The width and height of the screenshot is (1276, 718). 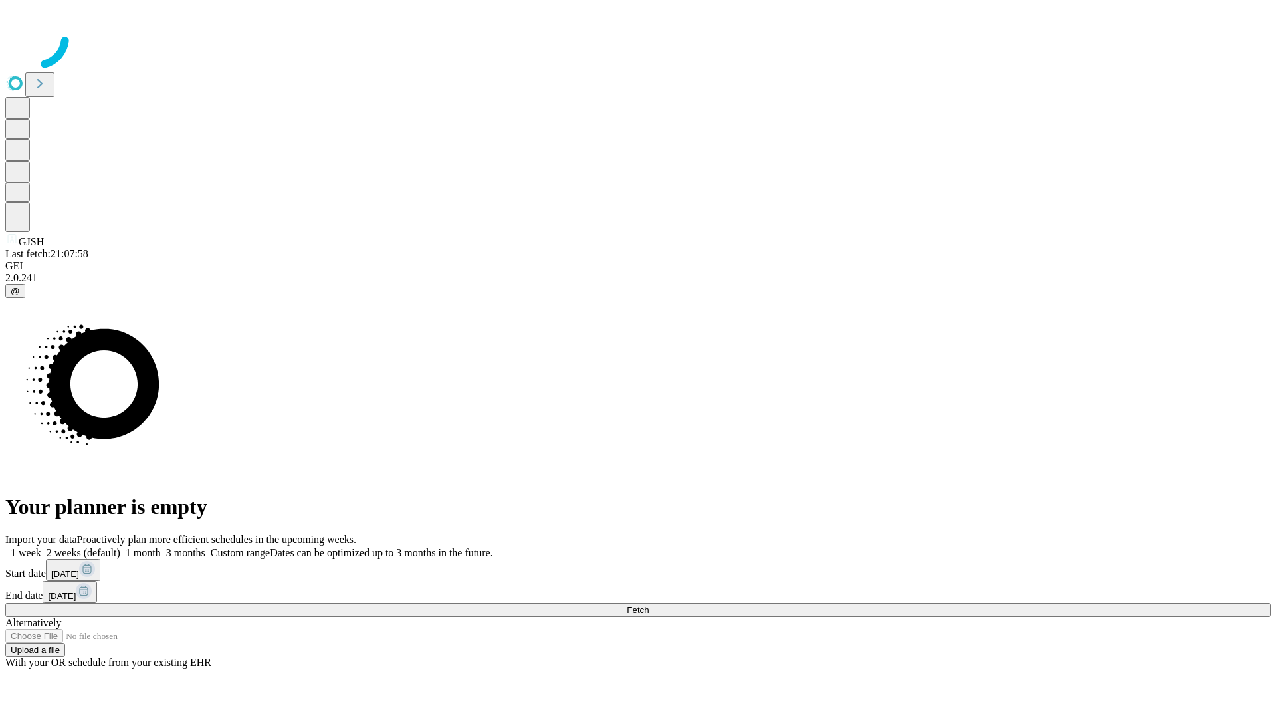 What do you see at coordinates (33, 622) in the screenshot?
I see `span: Alternatively` at bounding box center [33, 622].